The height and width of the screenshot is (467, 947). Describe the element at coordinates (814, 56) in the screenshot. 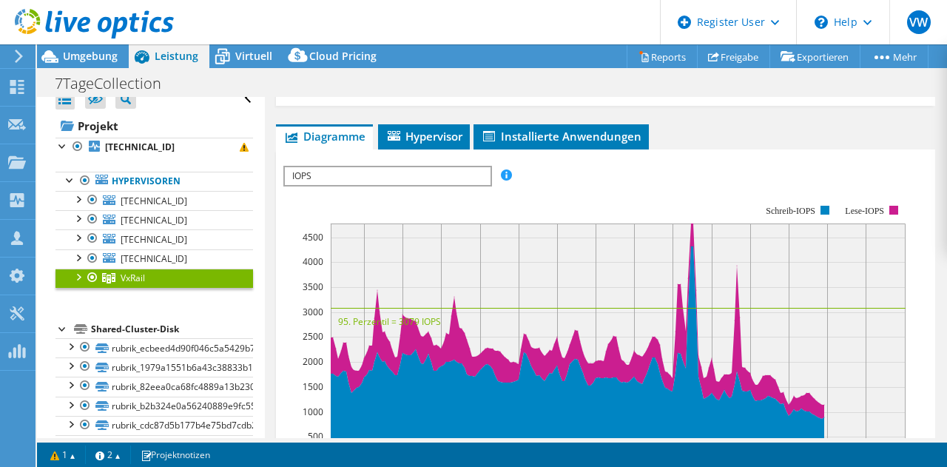

I see `a: Exportieren` at that location.